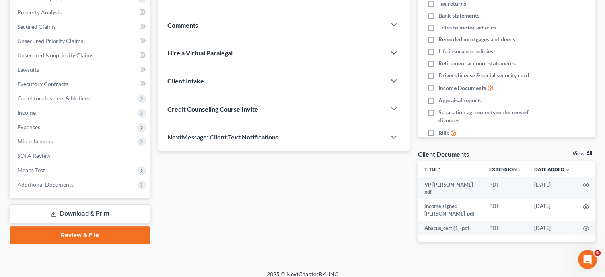 The width and height of the screenshot is (605, 277). What do you see at coordinates (80, 156) in the screenshot?
I see `a: SOFA Review` at bounding box center [80, 156].